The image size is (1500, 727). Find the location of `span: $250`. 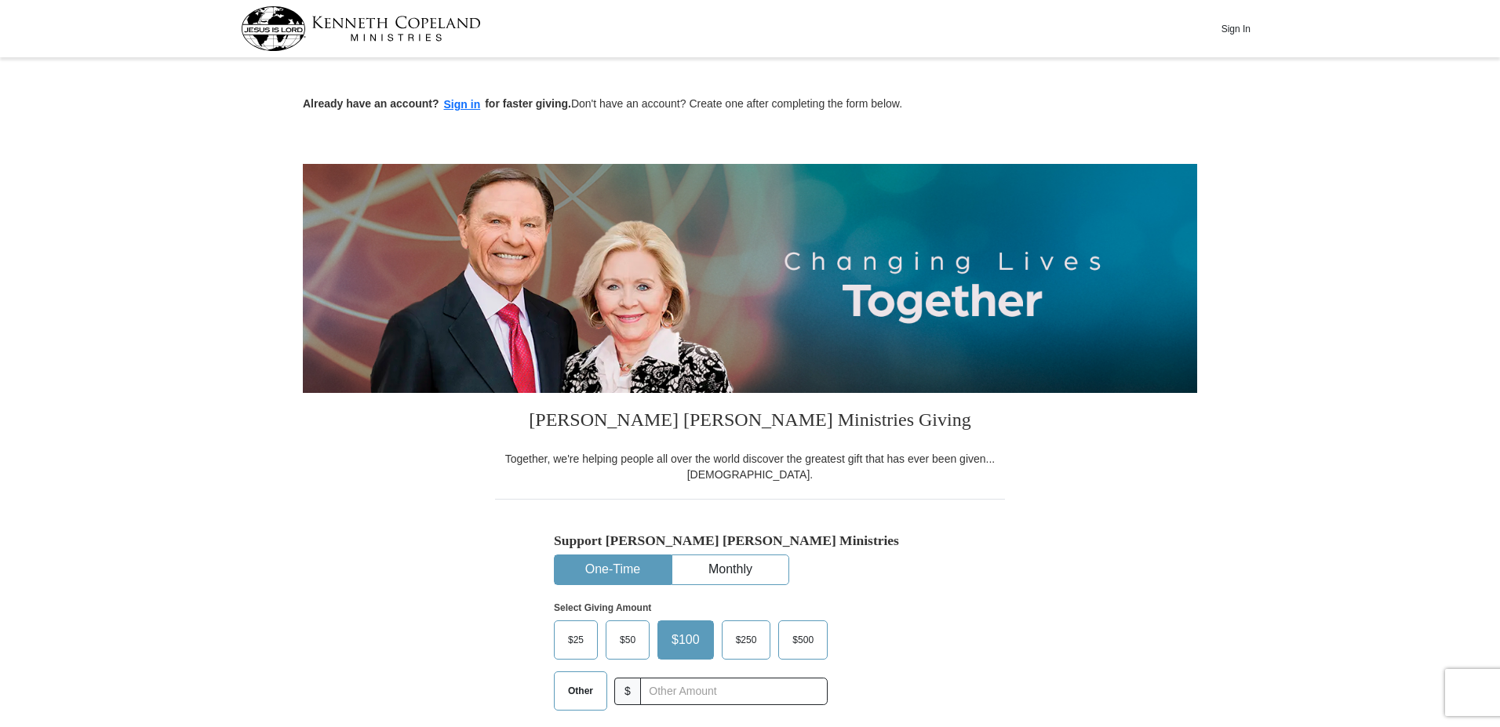

span: $250 is located at coordinates (746, 640).